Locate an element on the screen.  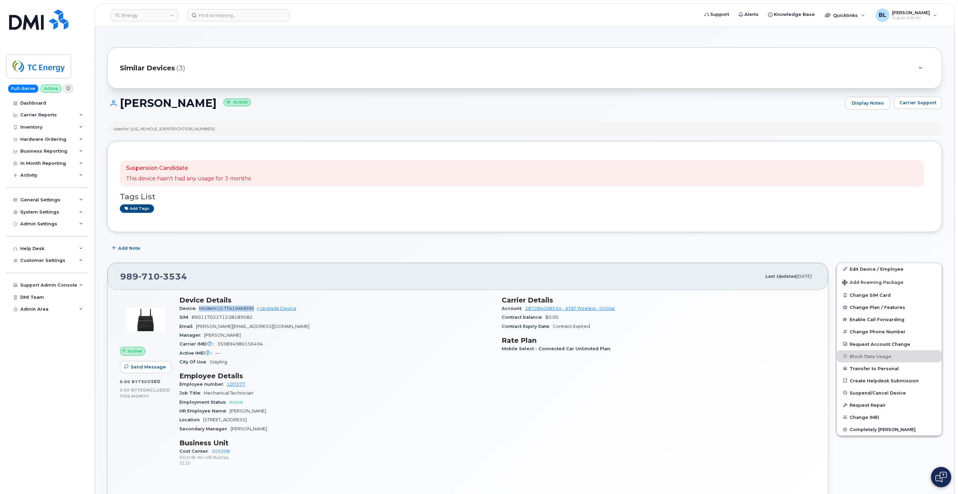
span: Change Plan / Features is located at coordinates (877, 307).